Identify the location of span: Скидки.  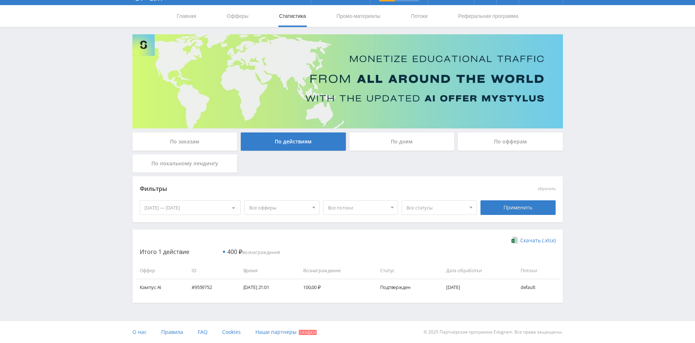
(308, 332).